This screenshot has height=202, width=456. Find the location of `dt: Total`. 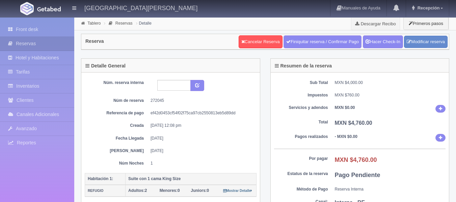

dt: Total is located at coordinates (301, 122).